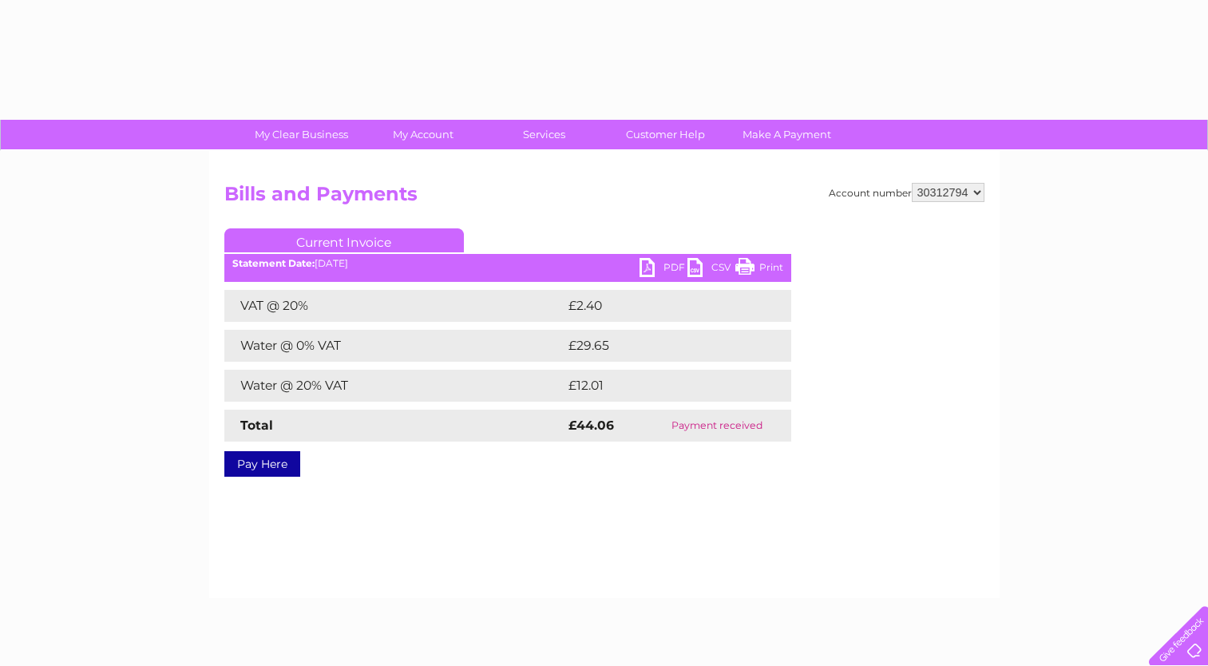 The image size is (1208, 666). What do you see at coordinates (262, 464) in the screenshot?
I see `a: Pay Here` at bounding box center [262, 464].